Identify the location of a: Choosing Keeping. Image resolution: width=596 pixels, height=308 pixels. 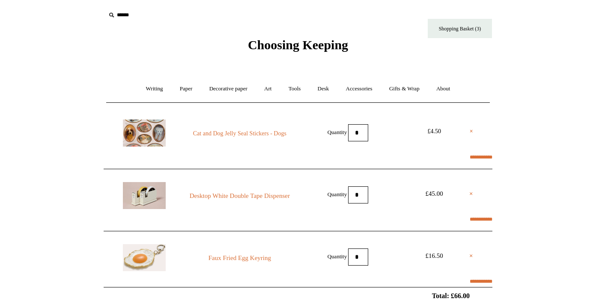
(298, 48).